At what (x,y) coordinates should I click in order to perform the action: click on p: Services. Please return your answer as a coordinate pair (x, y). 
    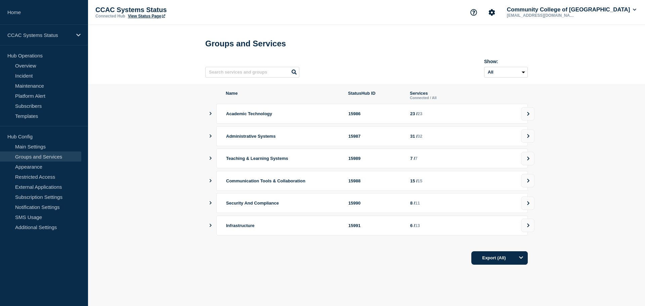
    Looking at the image, I should click on (464, 93).